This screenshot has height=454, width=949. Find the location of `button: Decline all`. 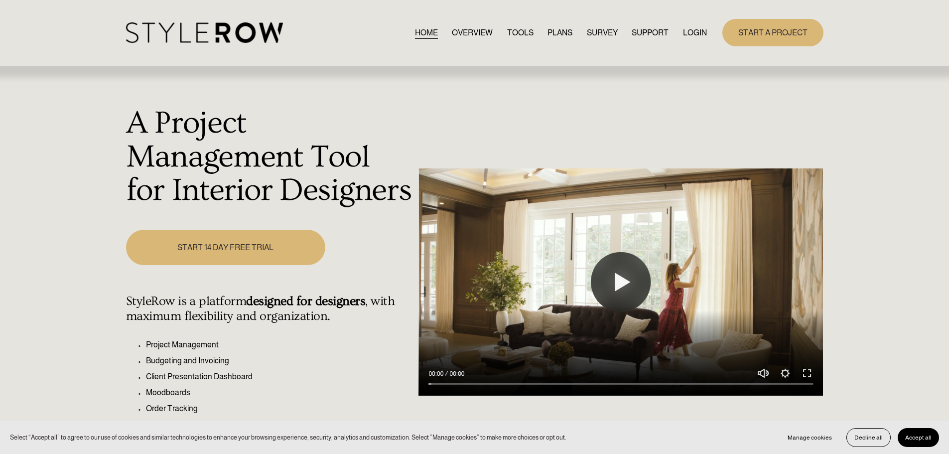

button: Decline all is located at coordinates (869, 438).